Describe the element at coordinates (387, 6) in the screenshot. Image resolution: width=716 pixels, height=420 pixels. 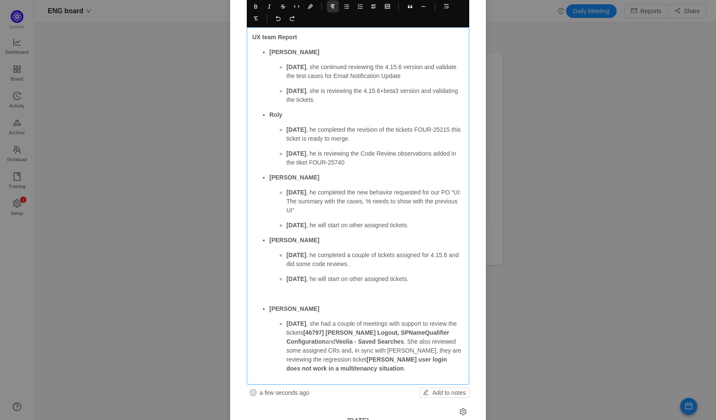
I see `button: Code Block` at that location.